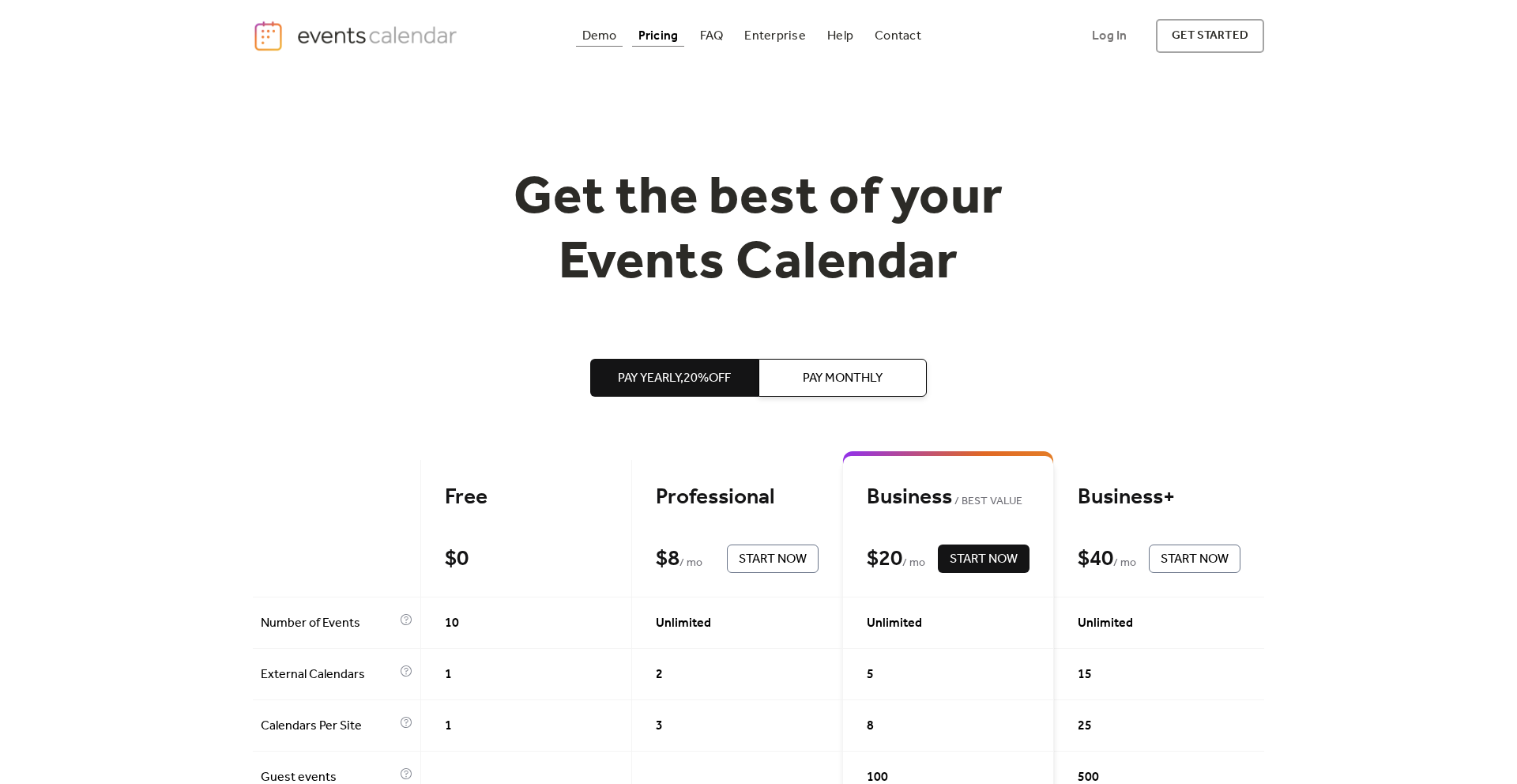  I want to click on span: 10, so click(452, 623).